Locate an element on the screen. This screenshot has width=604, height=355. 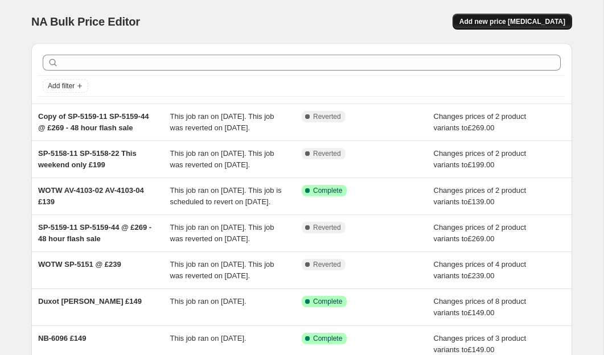
span: SP-5158-11 SP-5158-22 This weekend only £199 is located at coordinates (87, 159).